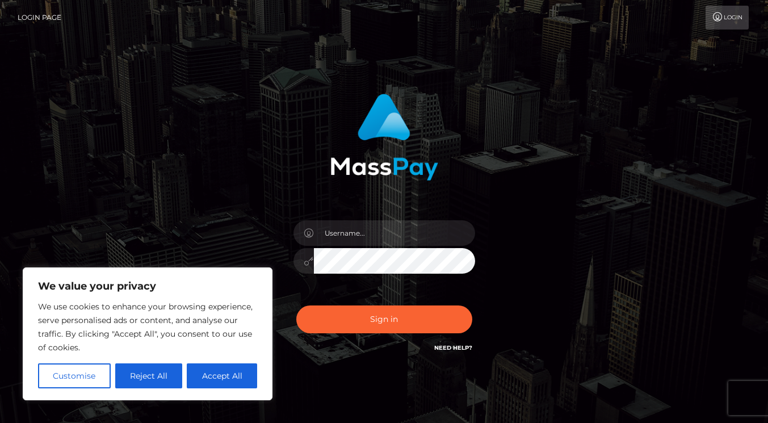  What do you see at coordinates (148, 286) in the screenshot?
I see `p: We value your privacy` at bounding box center [148, 286].